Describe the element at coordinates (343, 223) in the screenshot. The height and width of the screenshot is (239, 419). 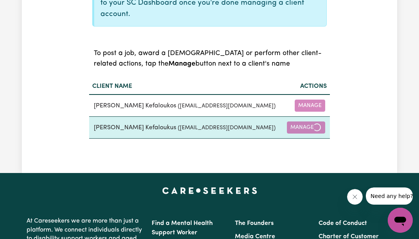
I see `a: Code of Conduct` at that location.